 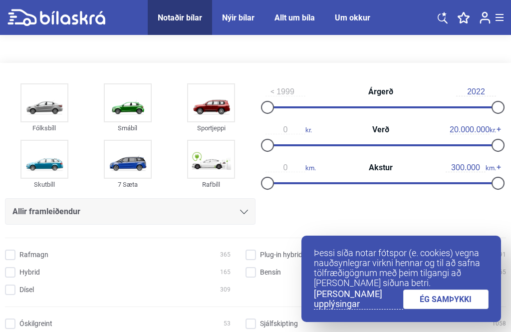 What do you see at coordinates (353, 17) in the screenshot?
I see `a: Um okkur` at bounding box center [353, 17].